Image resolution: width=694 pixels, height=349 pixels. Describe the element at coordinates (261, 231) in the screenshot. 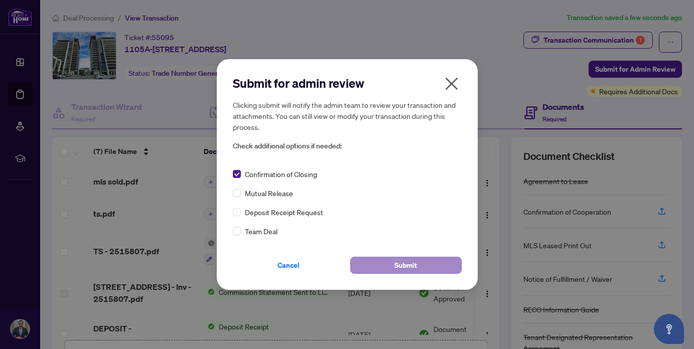

I see `span: Team Deal` at that location.